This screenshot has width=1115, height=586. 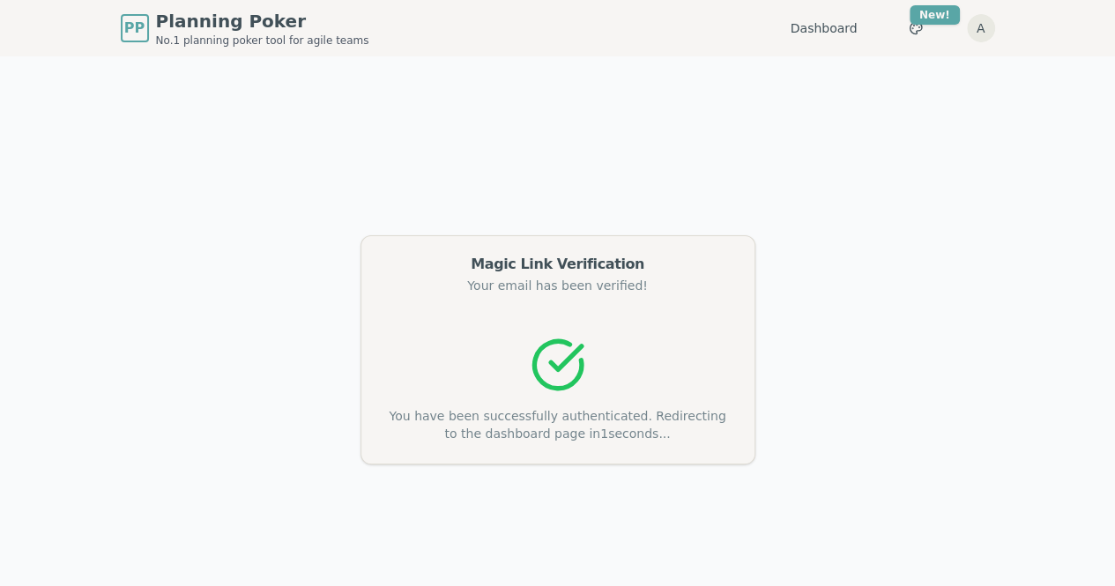 I want to click on p: You have been successfully authenticated. Redirecting to the dashboard page in 1 seconds..., so click(x=558, y=425).